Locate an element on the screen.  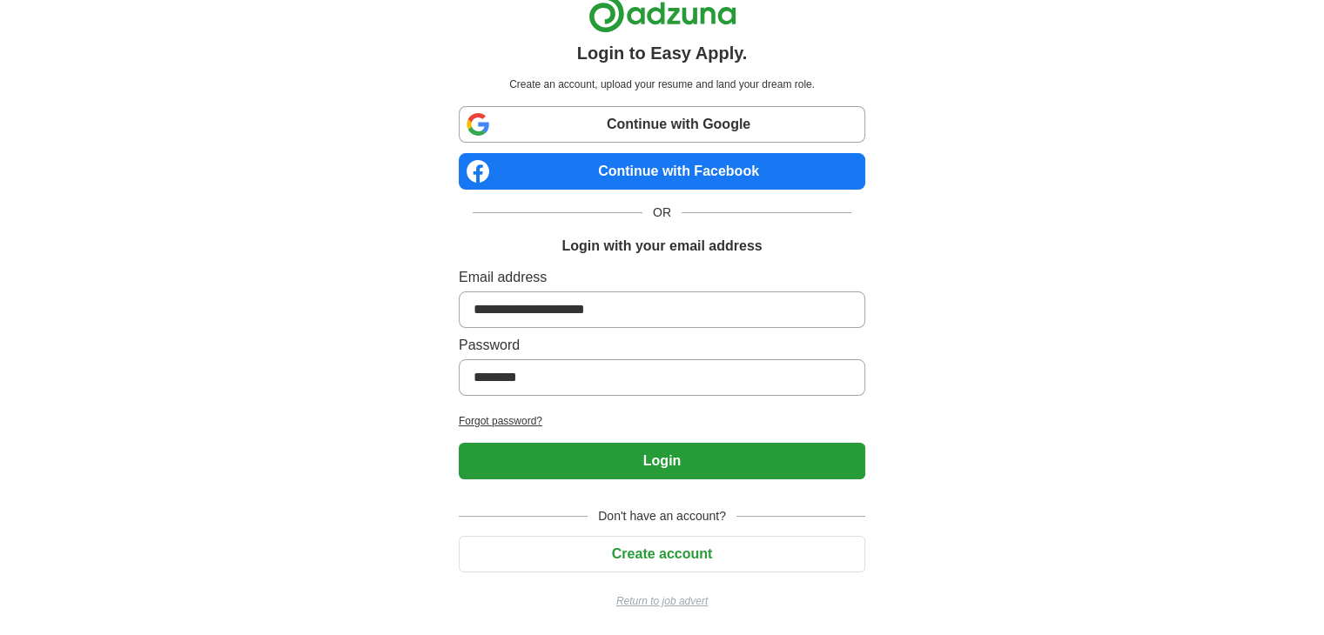
button: Login is located at coordinates (661, 461).